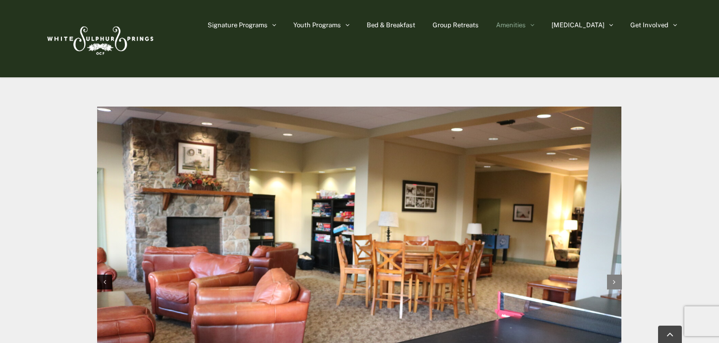 This screenshot has height=343, width=719. Describe the element at coordinates (615, 282) in the screenshot. I see `div: Next slide` at that location.